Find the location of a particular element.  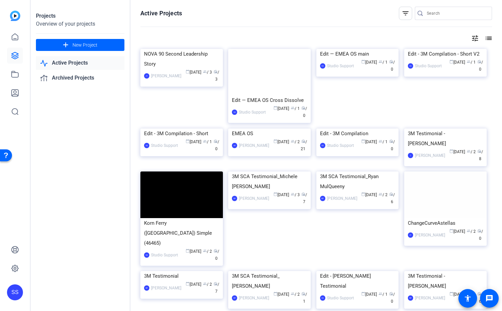

div: Edit — EMEA OS main is located at coordinates (358, 54).